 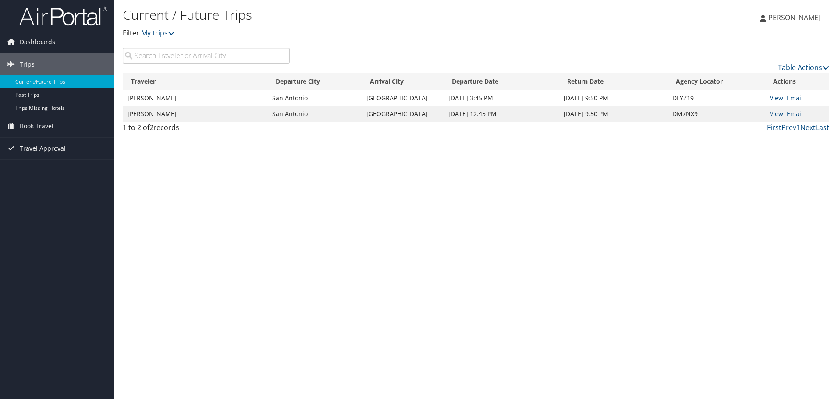 I want to click on h1: Current / Future Trips, so click(x=358, y=15).